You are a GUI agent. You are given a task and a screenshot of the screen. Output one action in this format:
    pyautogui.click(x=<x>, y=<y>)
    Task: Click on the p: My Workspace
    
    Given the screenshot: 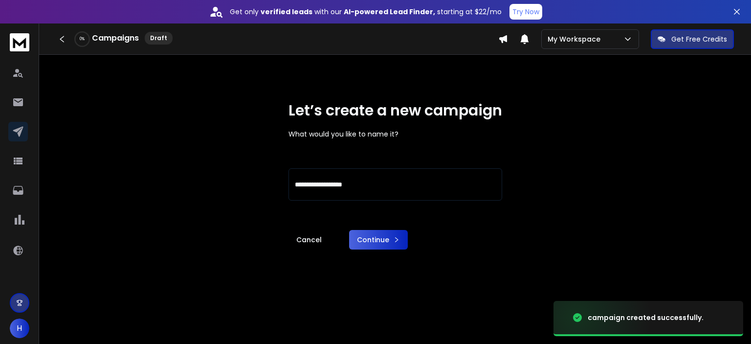 What is the action you would take?
    pyautogui.click(x=576, y=39)
    